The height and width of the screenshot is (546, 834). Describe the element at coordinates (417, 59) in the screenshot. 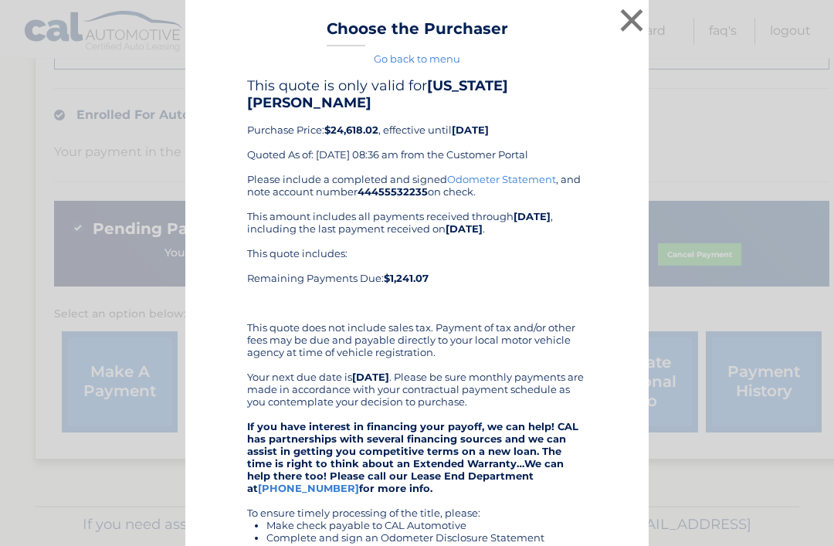

I see `a: Go back to menu` at that location.